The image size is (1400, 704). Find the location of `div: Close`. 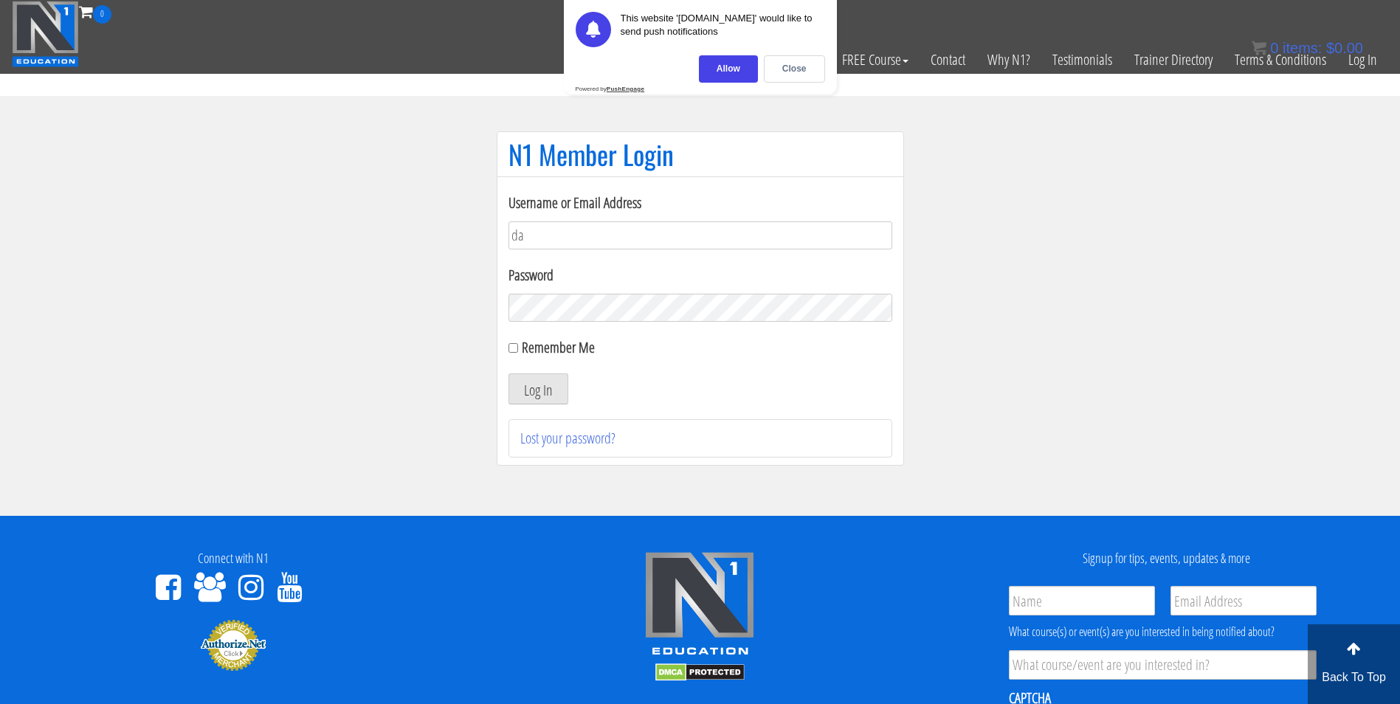

div: Close is located at coordinates (794, 69).